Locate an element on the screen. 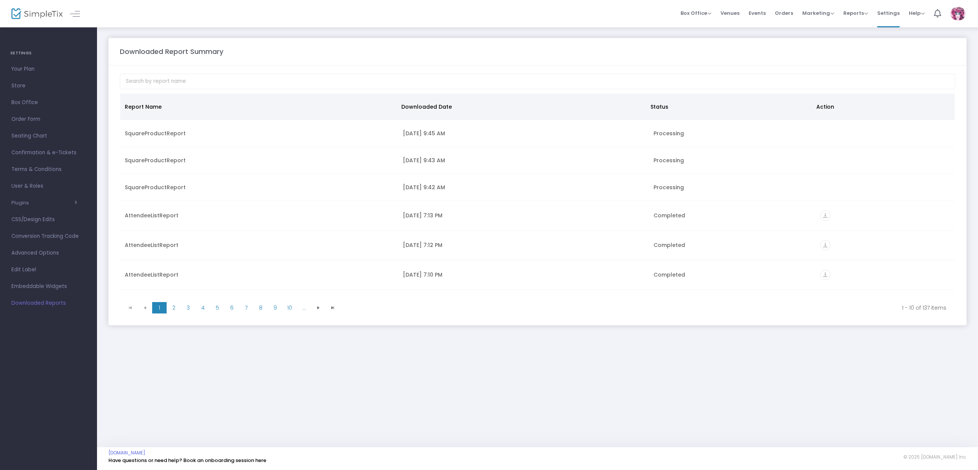  m-panel-title: Downloaded Report Summary is located at coordinates (172, 51).